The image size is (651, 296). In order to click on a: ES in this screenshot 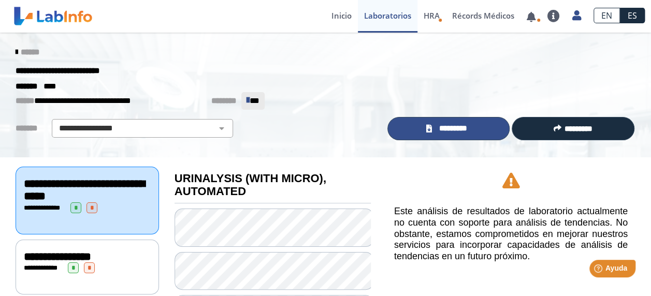, I will do `click(632, 16)`.